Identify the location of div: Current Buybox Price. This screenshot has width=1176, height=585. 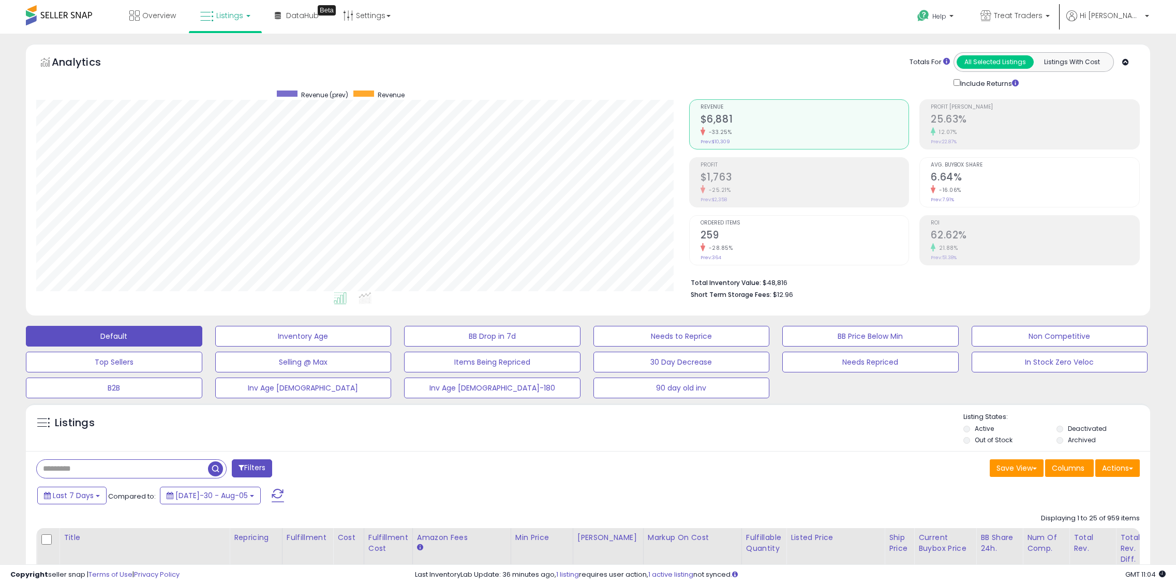
(945, 543).